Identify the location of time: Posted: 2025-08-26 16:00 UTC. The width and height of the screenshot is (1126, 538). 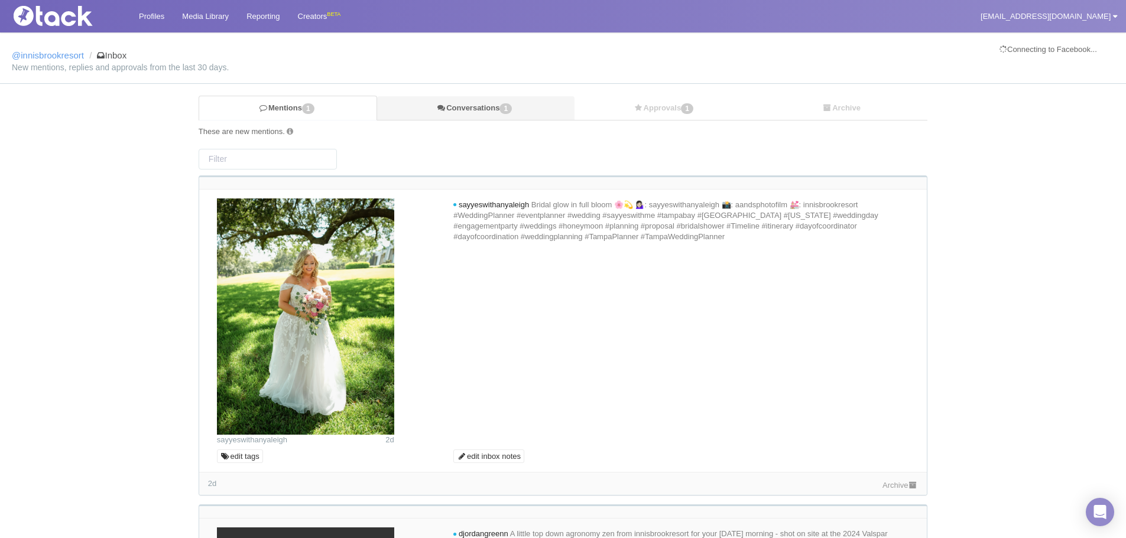
(389, 440).